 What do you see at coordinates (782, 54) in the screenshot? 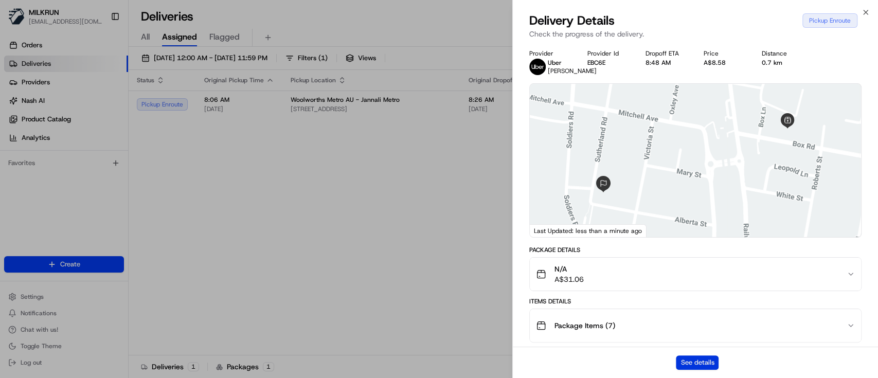
I see `div: Distance` at bounding box center [782, 54].